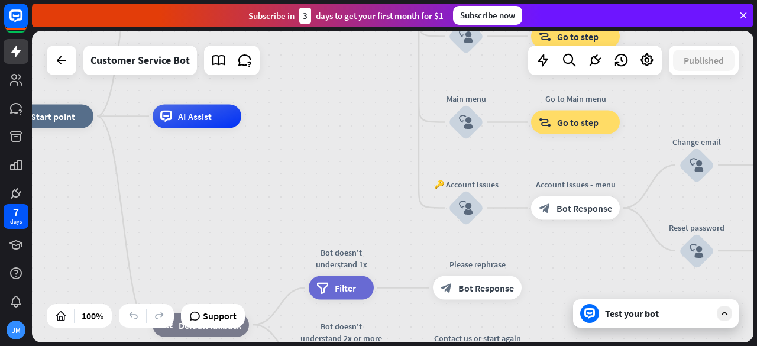 This screenshot has width=757, height=346. What do you see at coordinates (16, 330) in the screenshot?
I see `div: JM` at bounding box center [16, 330].